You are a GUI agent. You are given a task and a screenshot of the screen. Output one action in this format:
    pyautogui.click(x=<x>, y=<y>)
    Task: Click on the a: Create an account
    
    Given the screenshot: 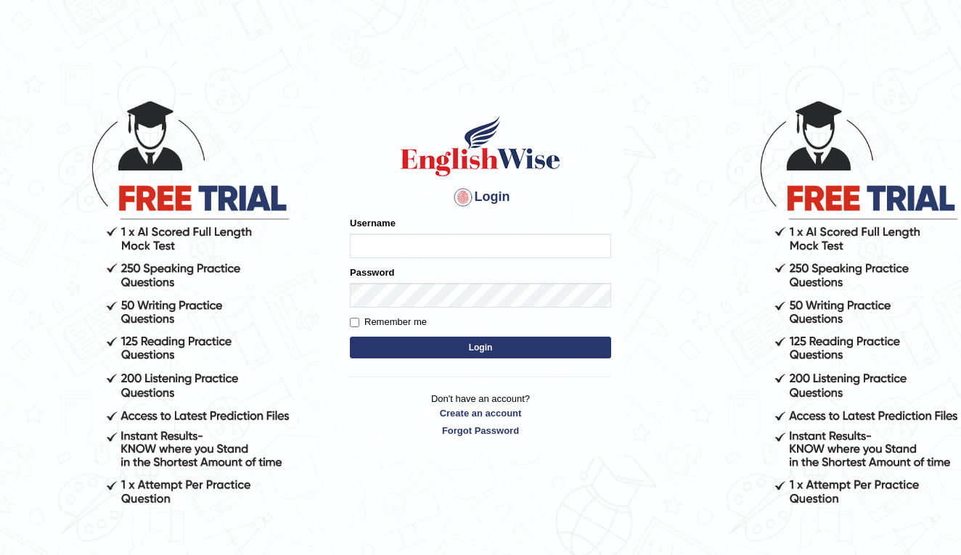 What is the action you would take?
    pyautogui.click(x=480, y=413)
    